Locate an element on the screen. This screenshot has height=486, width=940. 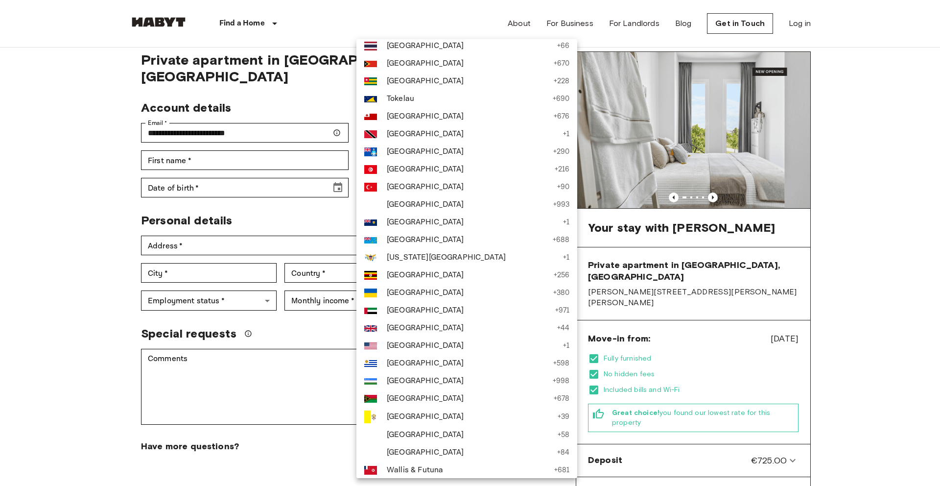
p: + 256 is located at coordinates (561, 275).